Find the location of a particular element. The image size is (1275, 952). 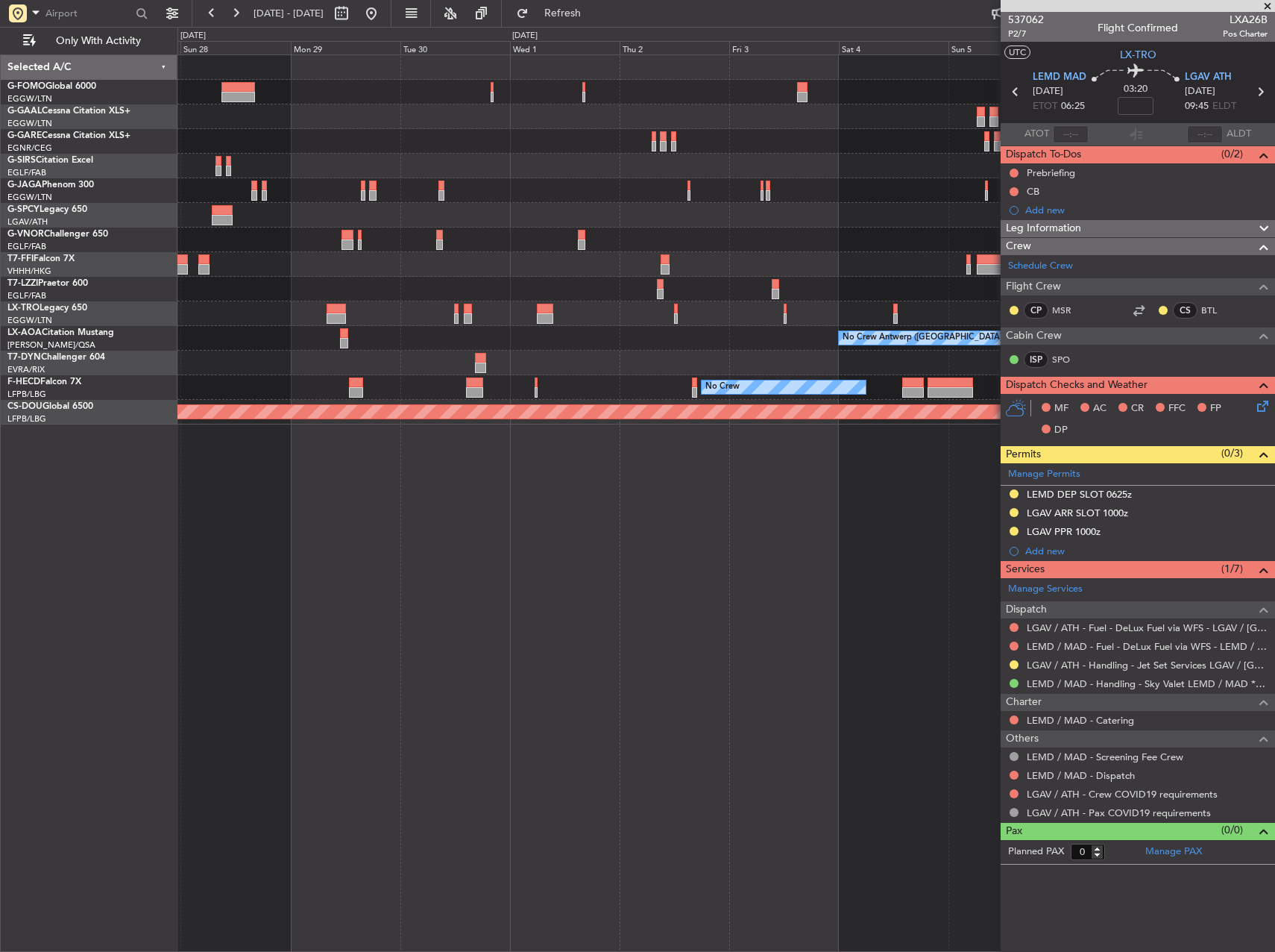

span: P2/7 is located at coordinates (1026, 34).